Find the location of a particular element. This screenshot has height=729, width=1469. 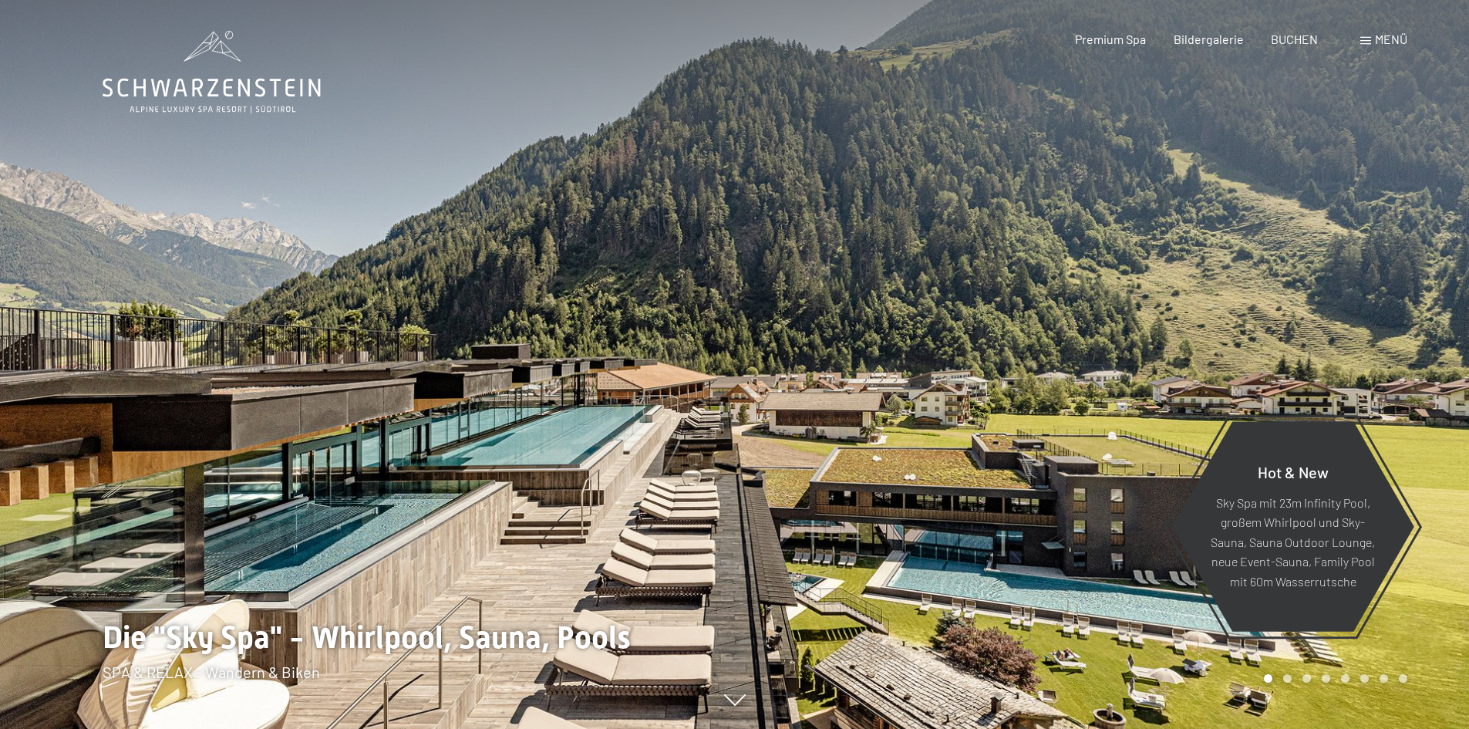

a: BUCHEN is located at coordinates (1294, 39).